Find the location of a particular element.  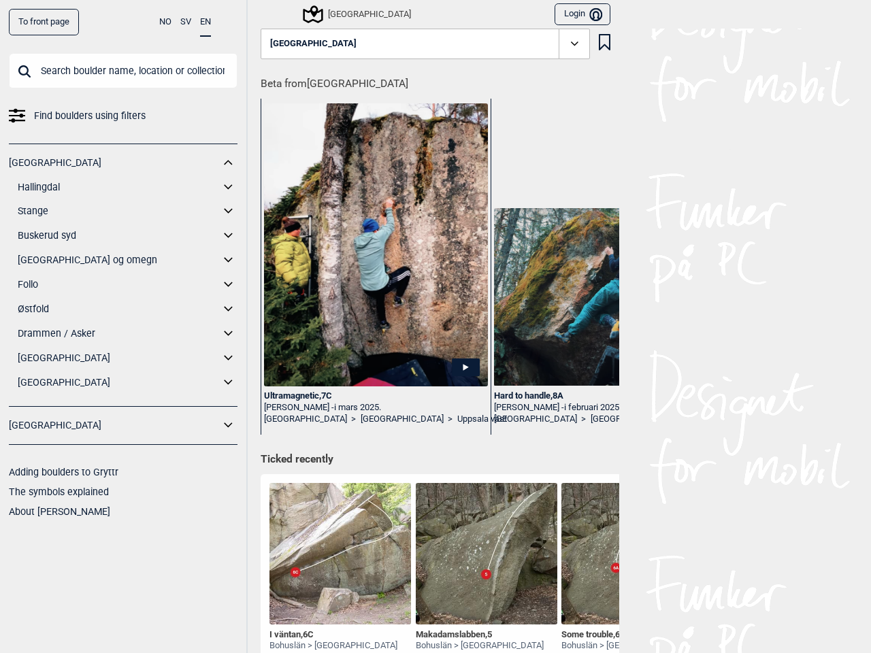

img: Jan pa Ultramagnetic is located at coordinates (376, 245).